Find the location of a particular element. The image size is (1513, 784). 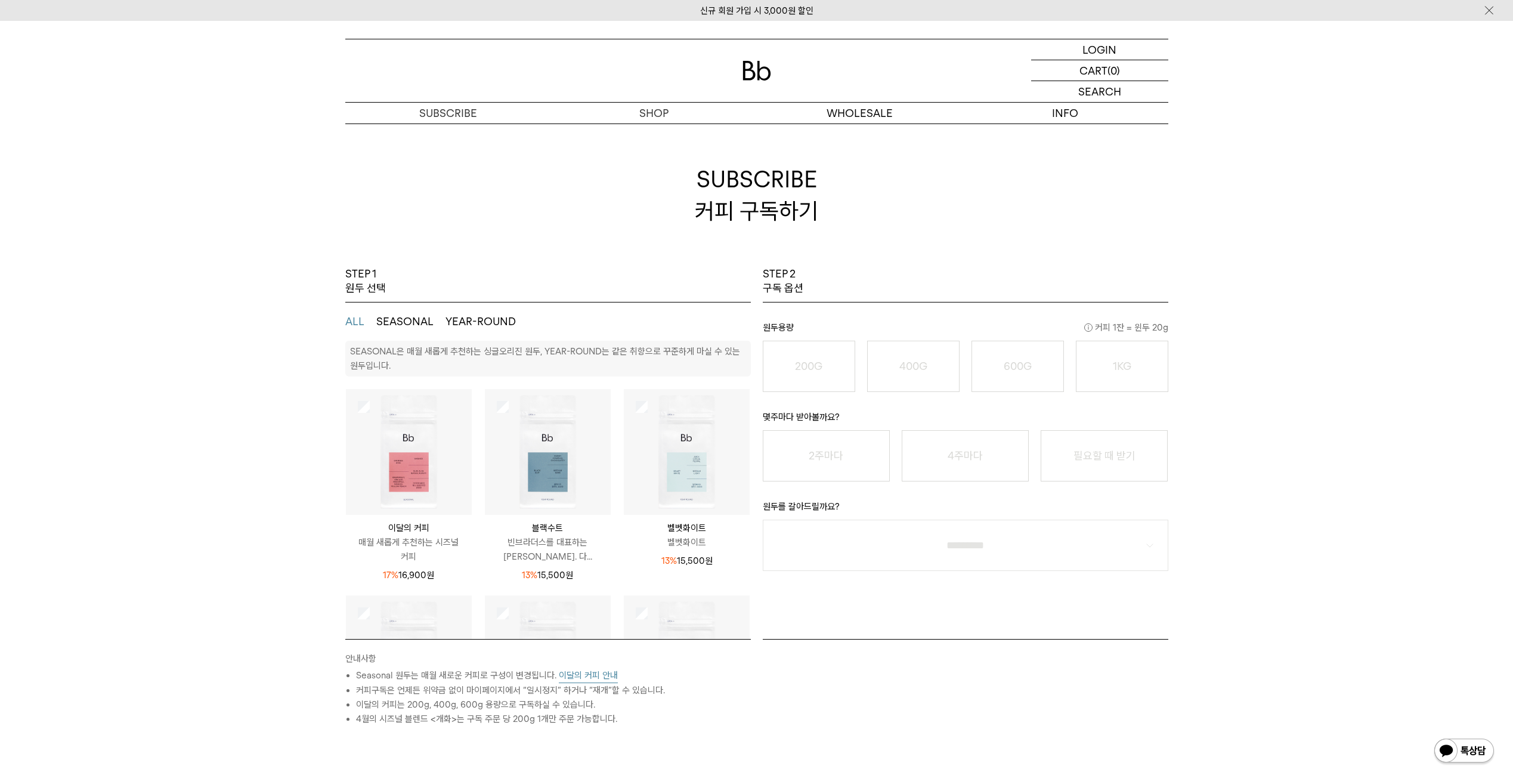

span: 17% is located at coordinates (391, 575).